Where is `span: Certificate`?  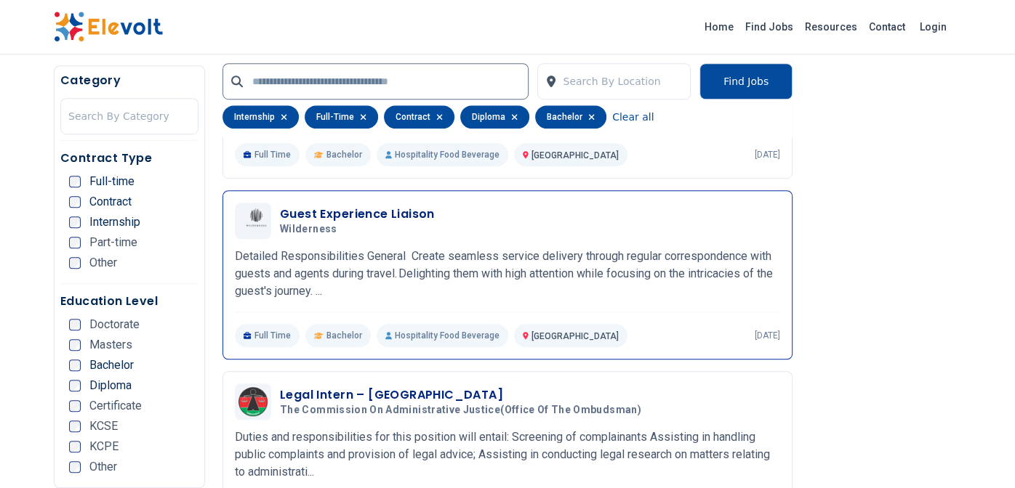
span: Certificate is located at coordinates (116, 406).